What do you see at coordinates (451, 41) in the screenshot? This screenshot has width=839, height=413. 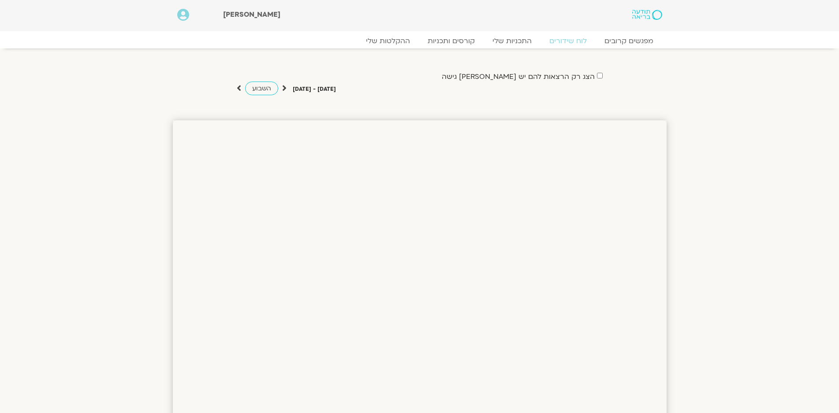 I see `a: קורסים ותכניות` at bounding box center [451, 41].